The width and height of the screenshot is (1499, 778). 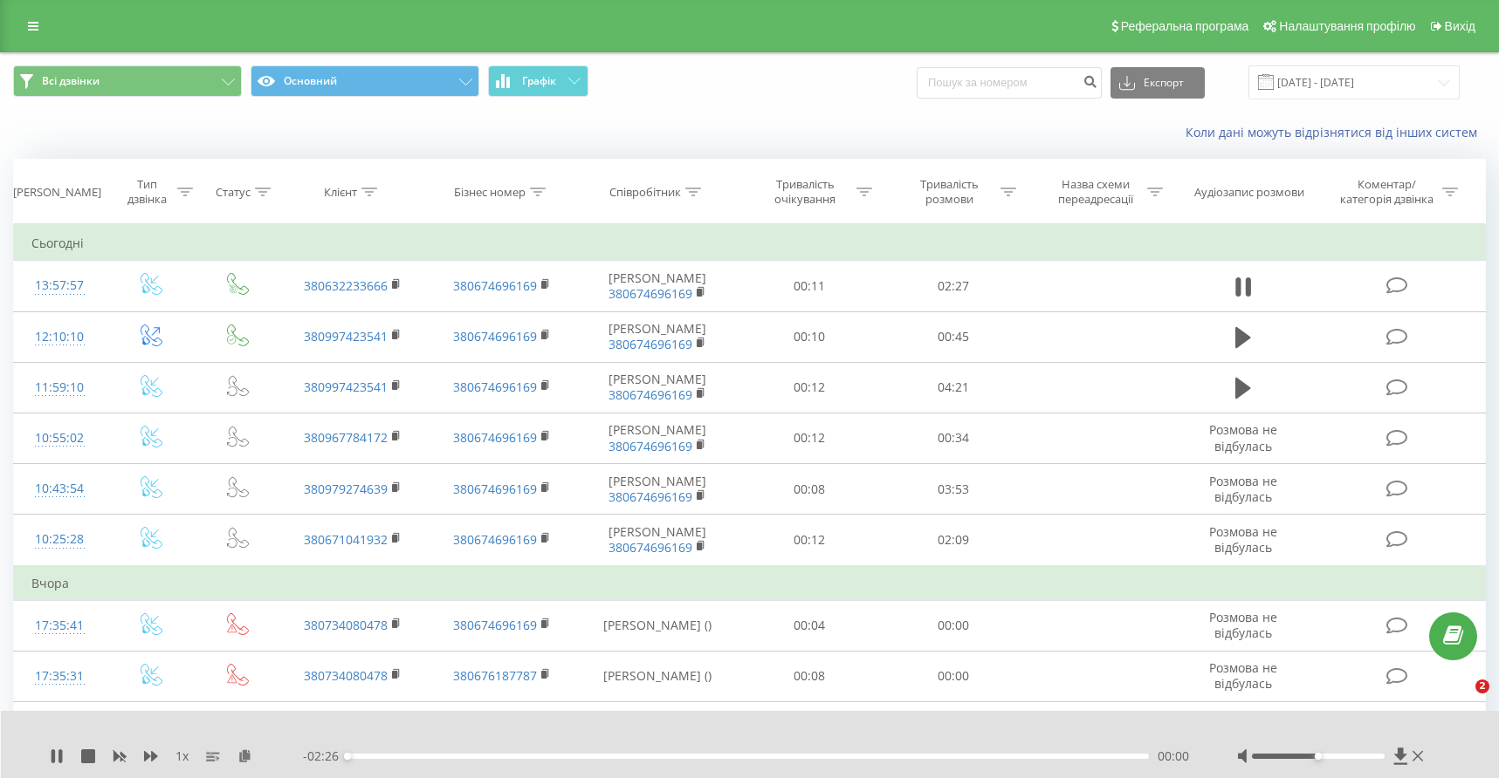 I want to click on span: 1 x, so click(x=182, y=757).